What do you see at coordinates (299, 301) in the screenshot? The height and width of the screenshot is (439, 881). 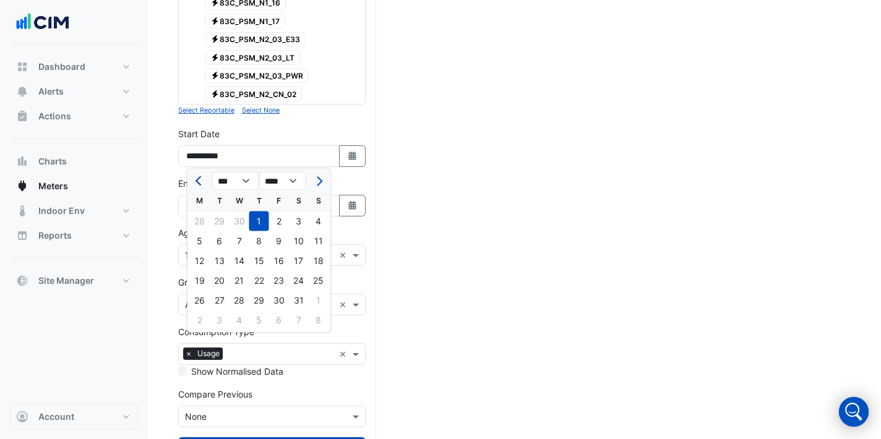 I see `div: Saturday, May 31, 2025` at bounding box center [299, 301].